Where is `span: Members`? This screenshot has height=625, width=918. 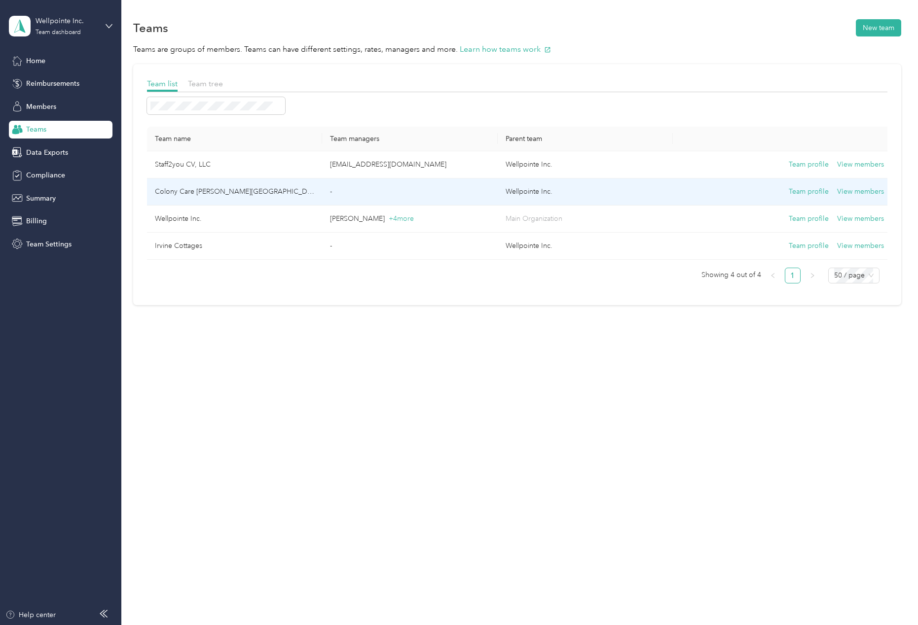
span: Members is located at coordinates (41, 107).